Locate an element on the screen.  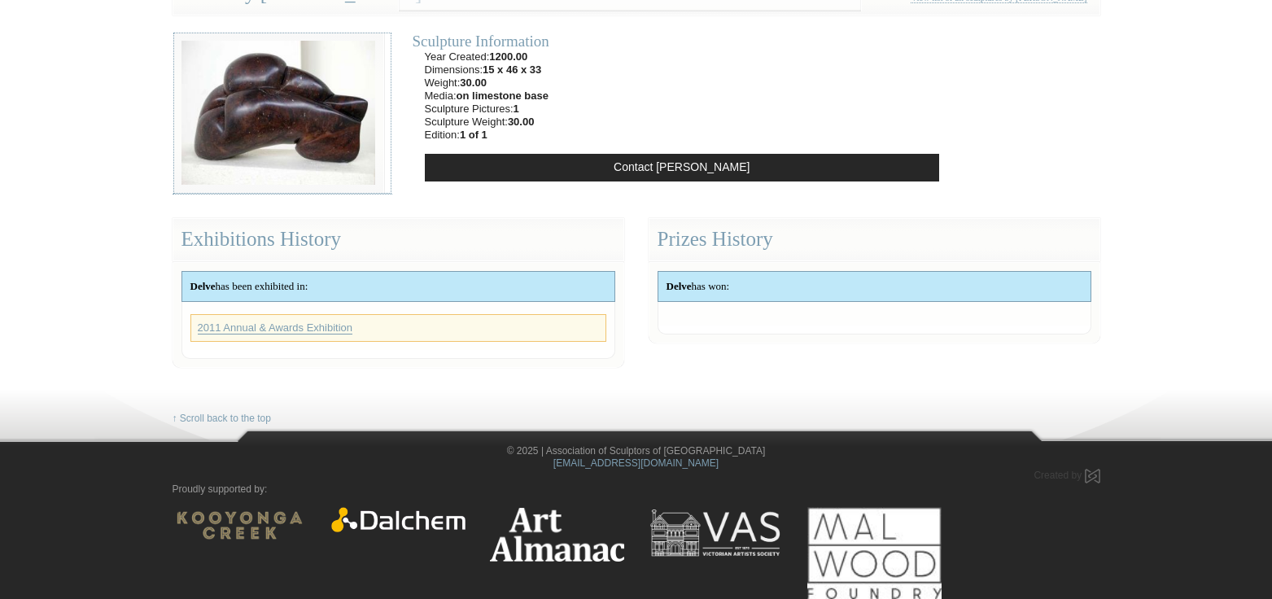
a: Created by is located at coordinates (1066, 475).